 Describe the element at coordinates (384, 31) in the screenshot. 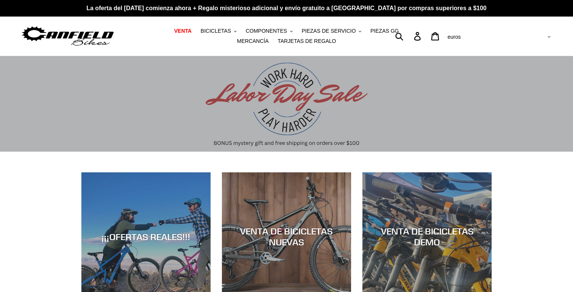

I see `a: PIEZAS GG` at that location.